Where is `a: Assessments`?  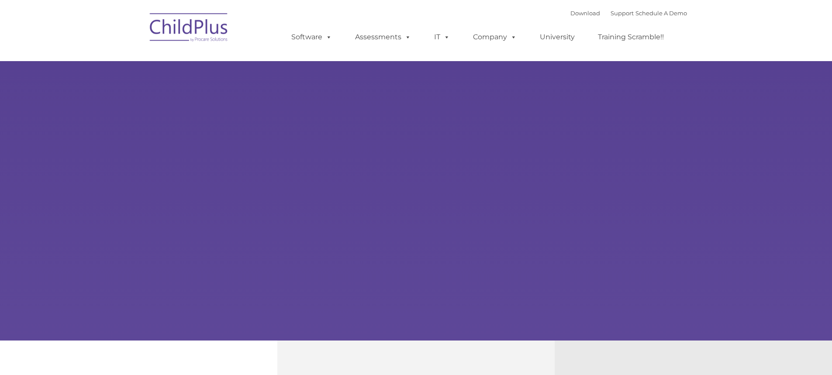
a: Assessments is located at coordinates (383, 37).